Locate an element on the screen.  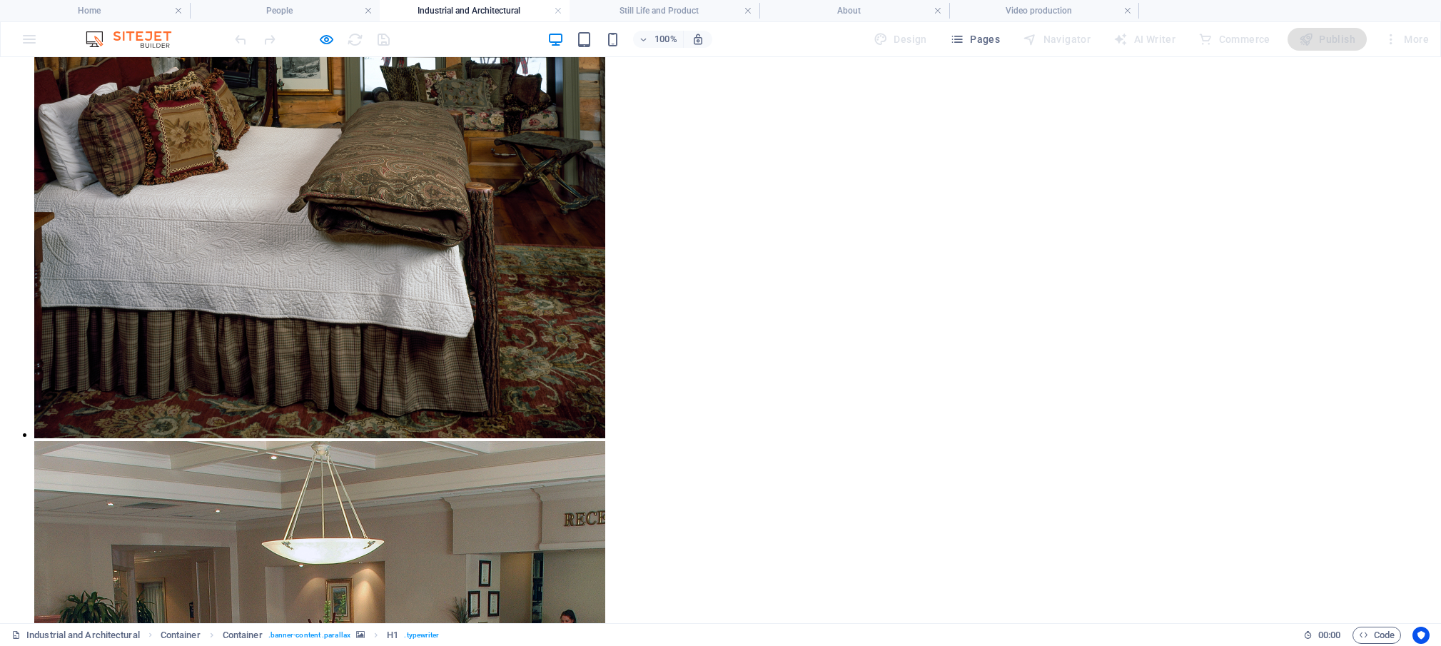
button: Pages is located at coordinates (975, 39).